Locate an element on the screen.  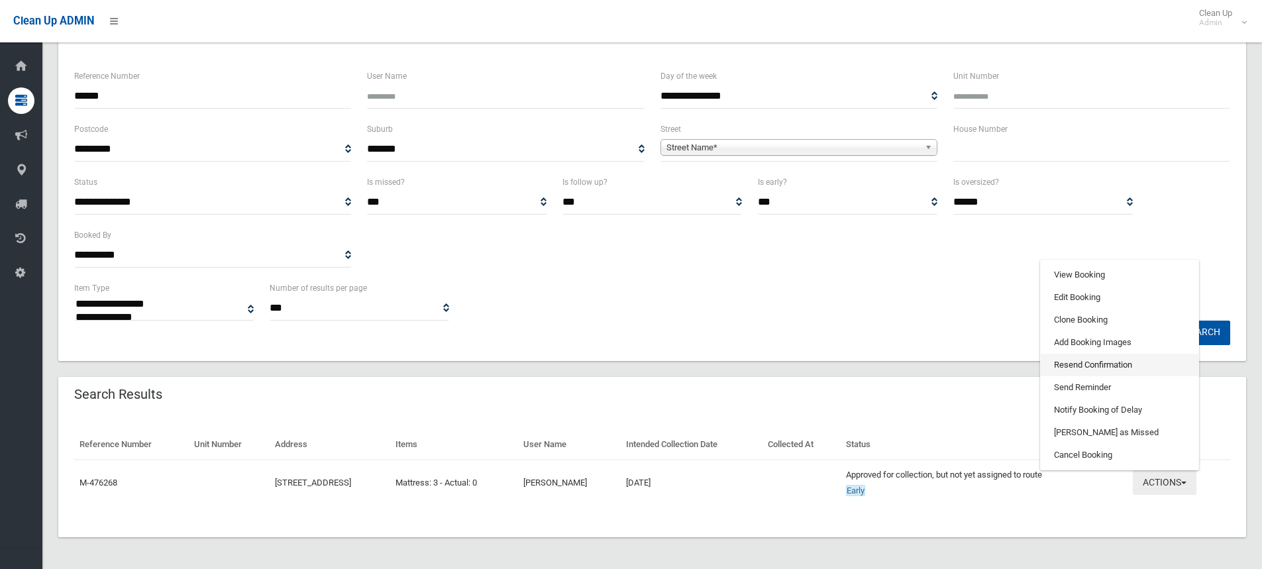
a: Resend Confirmation is located at coordinates (1120, 365).